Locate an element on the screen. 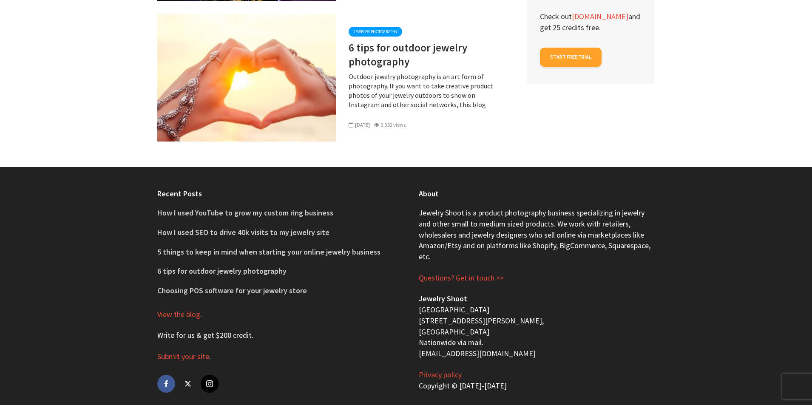  a: How I used SEO to drive 40k visits to my jewelry site is located at coordinates (243, 232).